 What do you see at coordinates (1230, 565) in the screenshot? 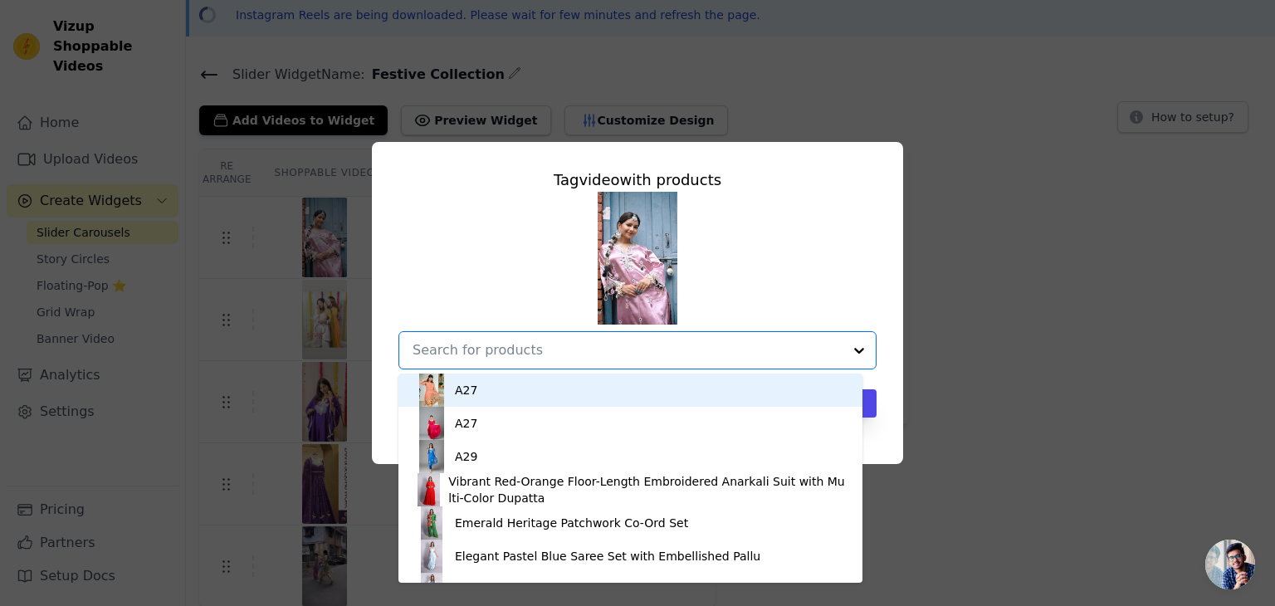
I see `a: Open chat` at bounding box center [1230, 565].